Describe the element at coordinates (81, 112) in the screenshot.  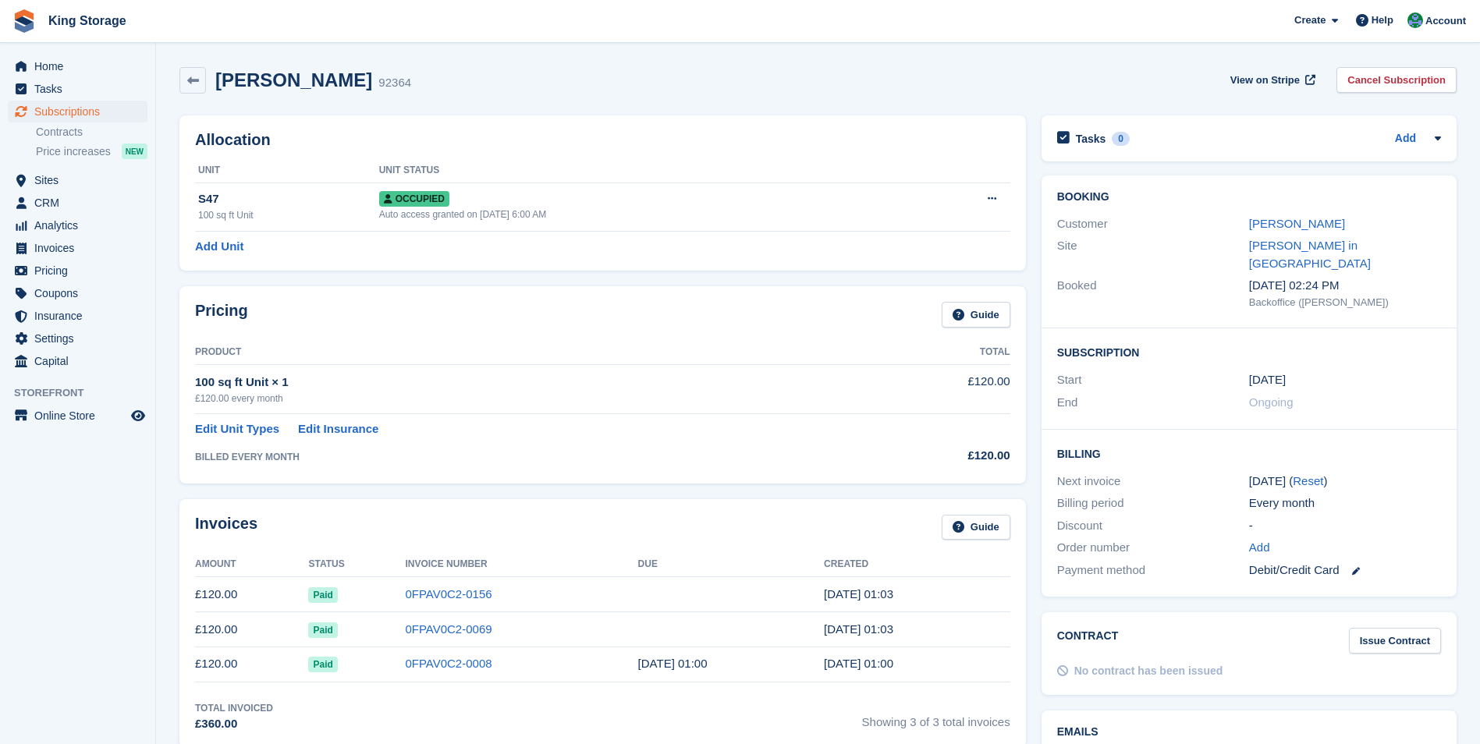
I see `span: Subscriptions` at that location.